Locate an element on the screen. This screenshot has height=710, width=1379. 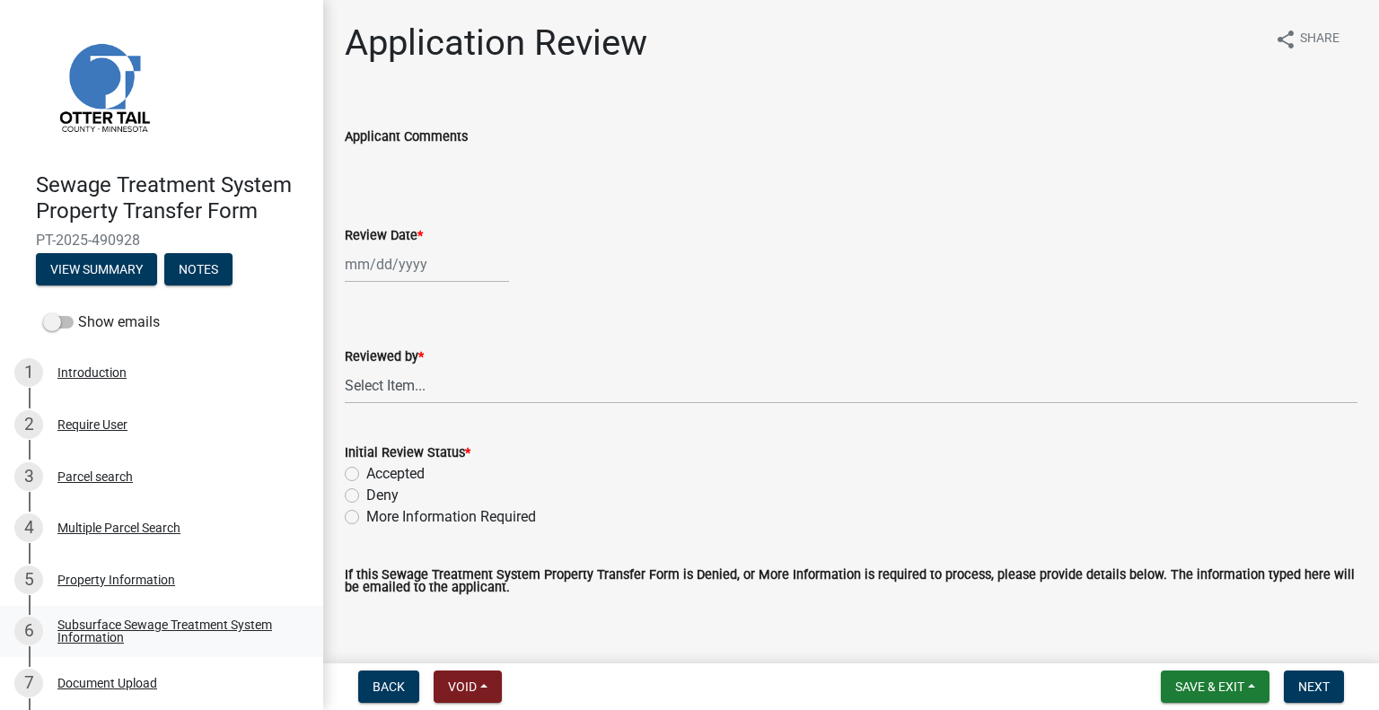
div: Introduction is located at coordinates (92, 372).